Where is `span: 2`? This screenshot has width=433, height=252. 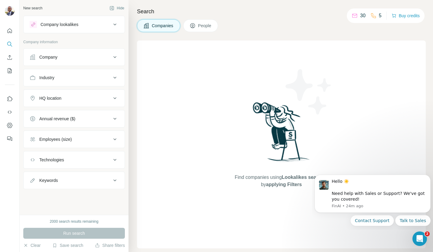 span: 2 is located at coordinates (427, 234).